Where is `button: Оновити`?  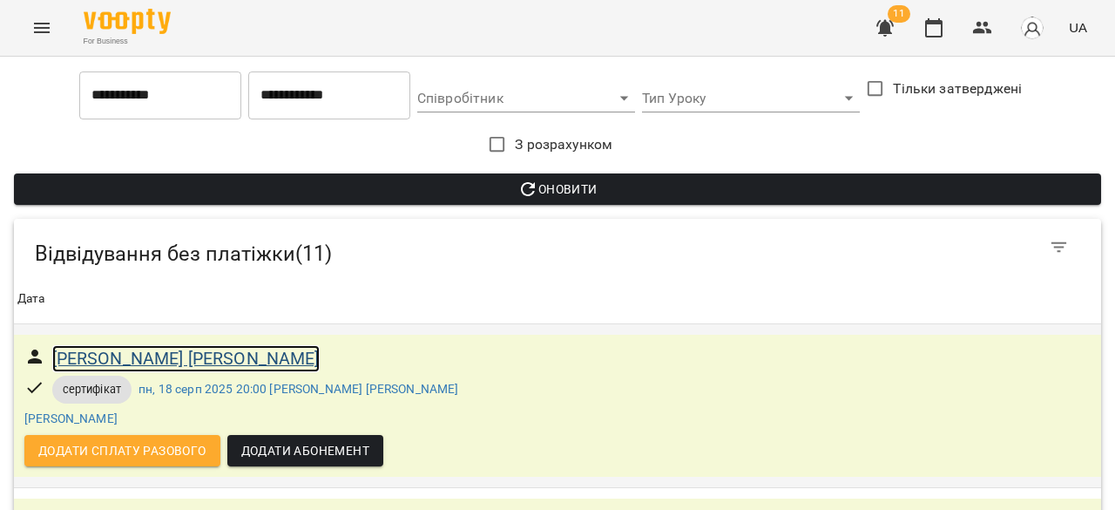
button: Оновити is located at coordinates (558, 189).